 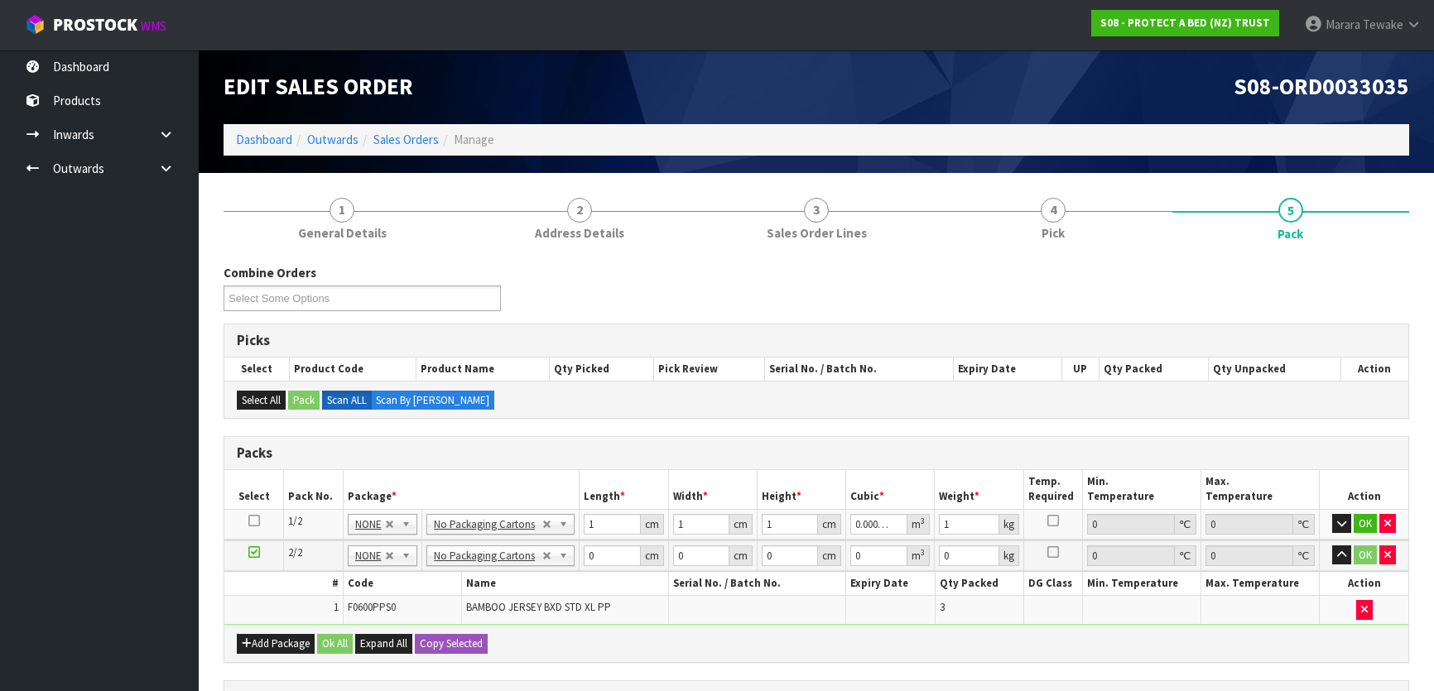 What do you see at coordinates (709, 369) in the screenshot?
I see `th: Pick Review` at bounding box center [709, 369].